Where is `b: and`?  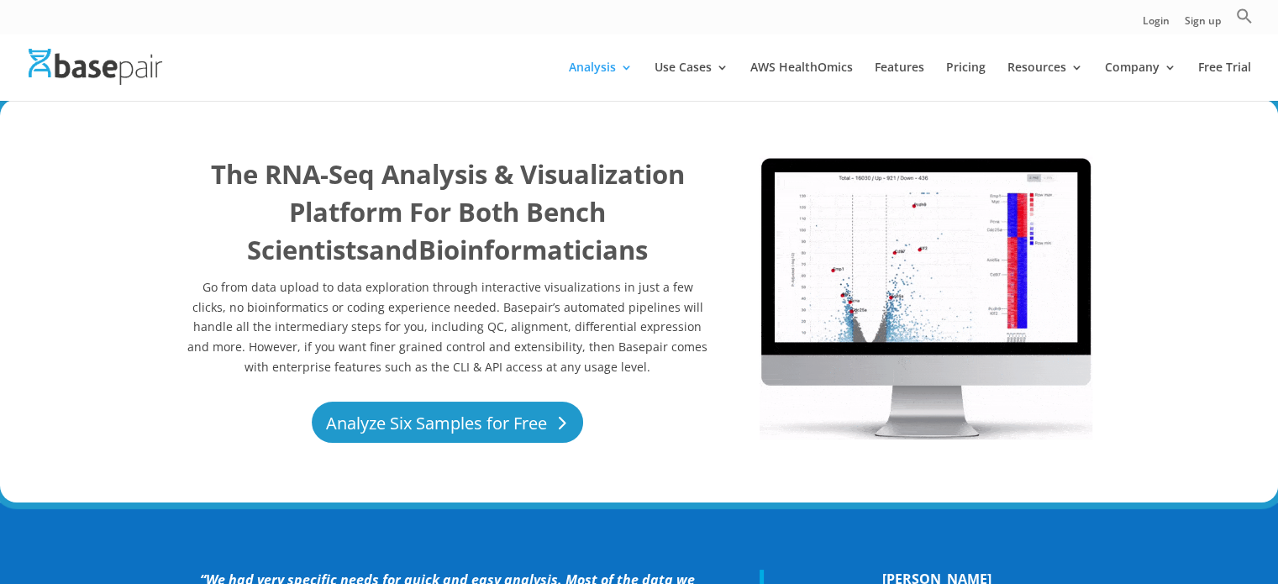
b: and is located at coordinates (393, 250).